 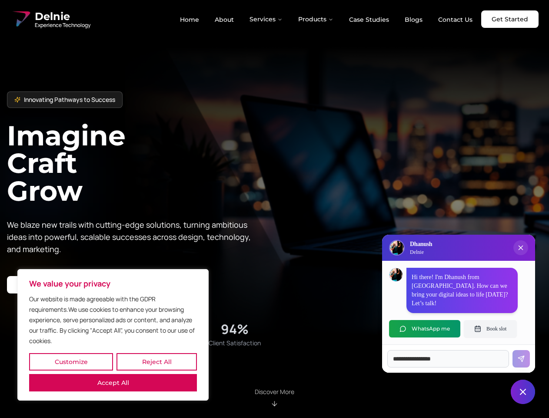 What do you see at coordinates (396, 274) in the screenshot?
I see `img: Dhanush` at bounding box center [396, 274].